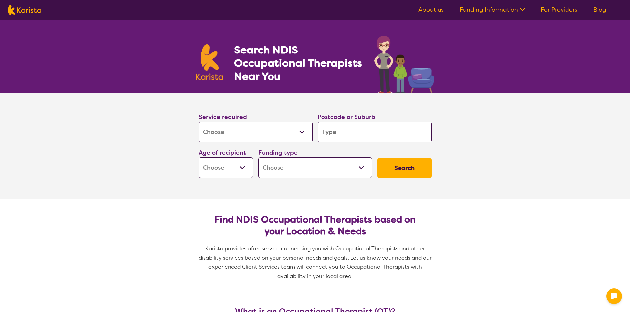 The height and width of the screenshot is (312, 630). Describe the element at coordinates (223, 117) in the screenshot. I see `label: Service required` at that location.